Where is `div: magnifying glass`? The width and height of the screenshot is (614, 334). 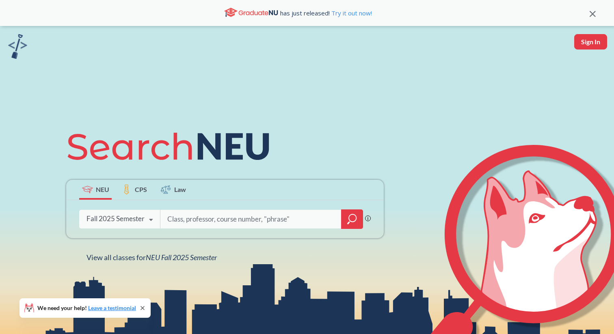
div: magnifying glass is located at coordinates (352, 219).